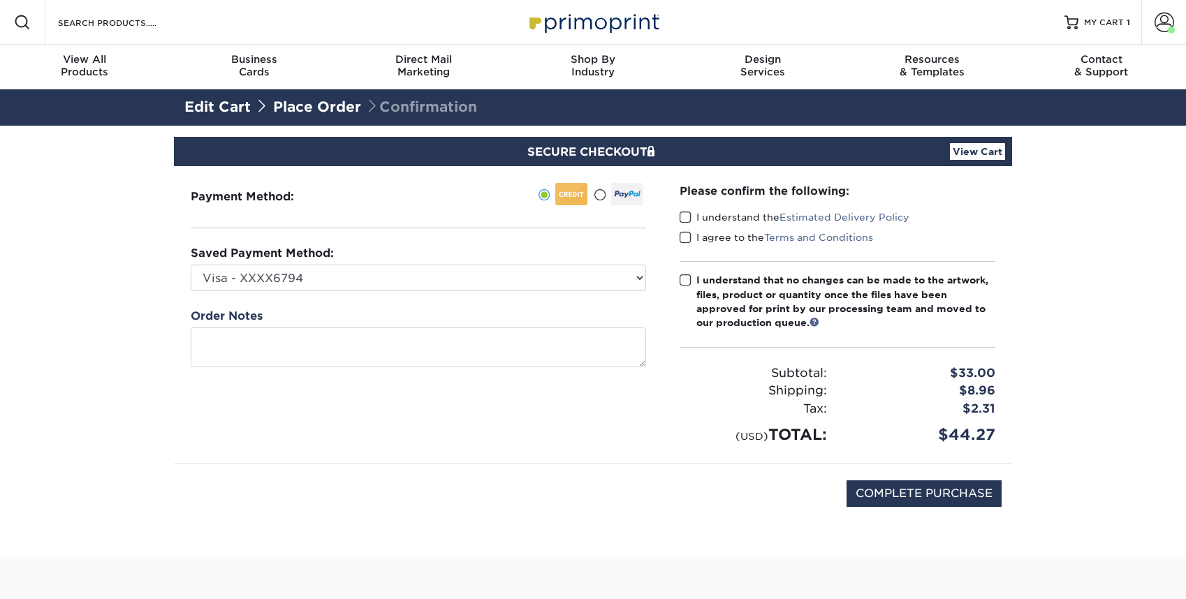 This screenshot has width=1186, height=599. Describe the element at coordinates (932, 67) in the screenshot. I see `a: Resources& Templates` at that location.